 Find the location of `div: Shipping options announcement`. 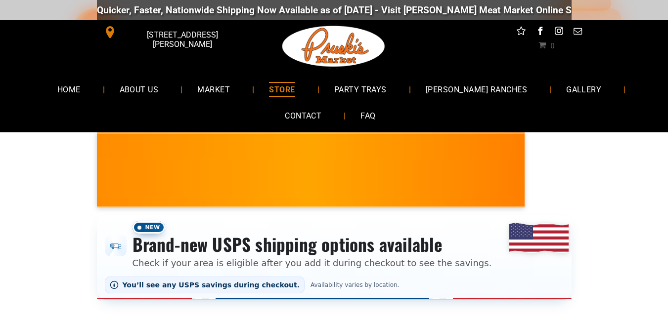

div: Shipping options announcement is located at coordinates (334, 258).